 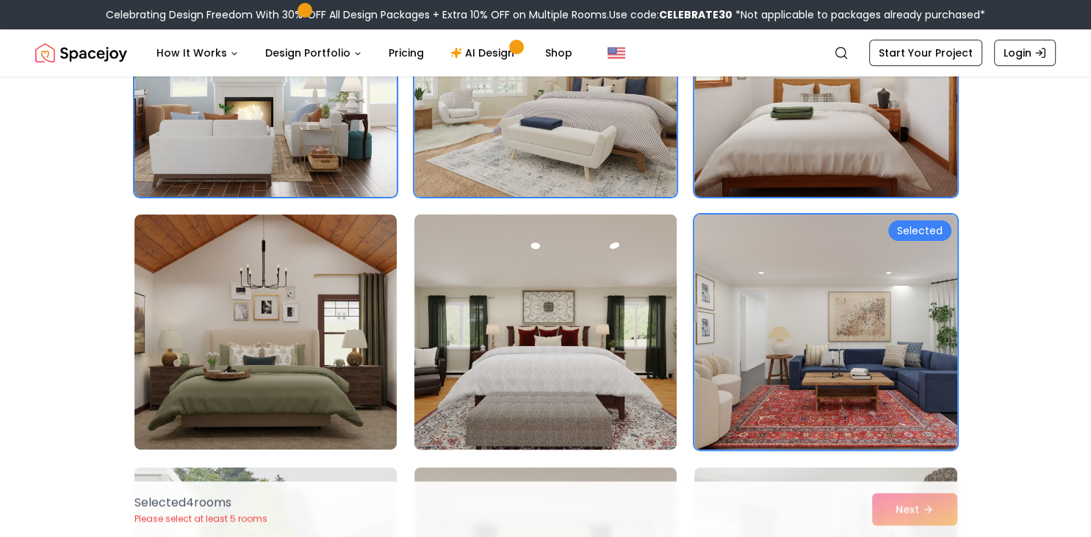 I want to click on div: Celebrating Design Freedom With 30% OFF All Design Packages + Extra 10% OFF on Multiple Rooms., so click(x=545, y=15).